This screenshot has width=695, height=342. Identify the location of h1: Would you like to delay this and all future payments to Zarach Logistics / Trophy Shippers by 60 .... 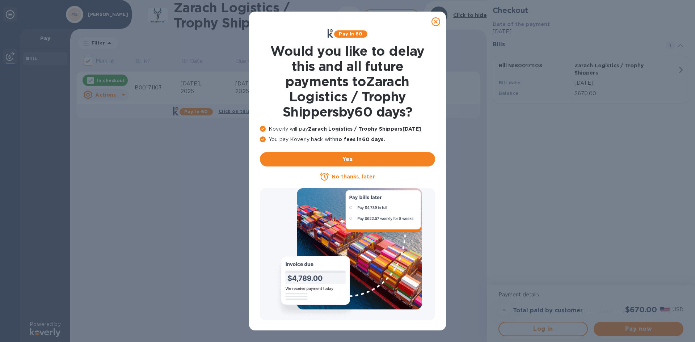
(348, 81).